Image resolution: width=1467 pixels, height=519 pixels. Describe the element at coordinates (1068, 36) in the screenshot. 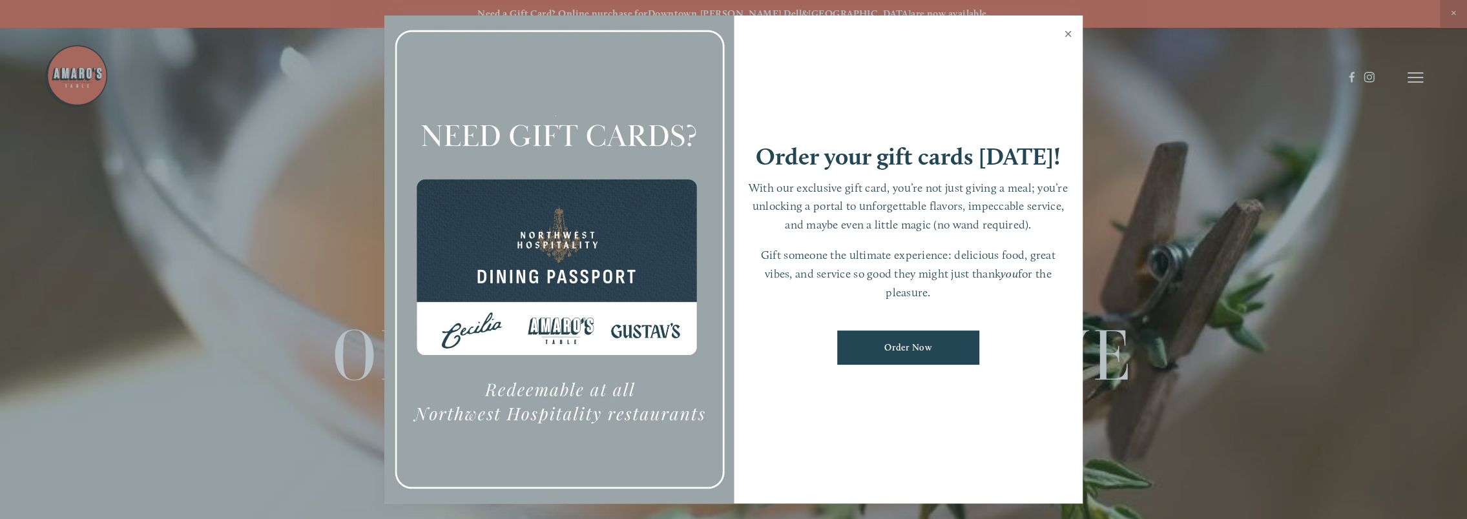

I see `a: Close` at that location.